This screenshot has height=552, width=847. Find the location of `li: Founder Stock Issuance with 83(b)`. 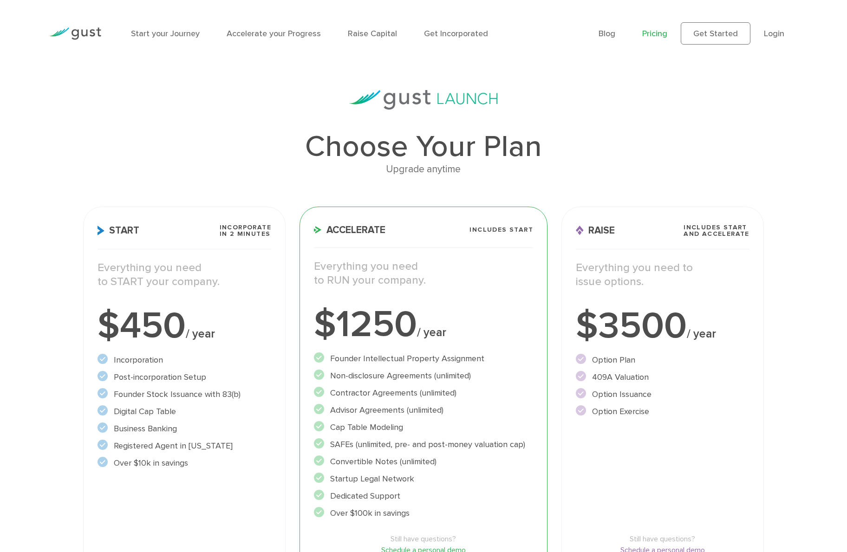

li: Founder Stock Issuance with 83(b) is located at coordinates (184, 394).